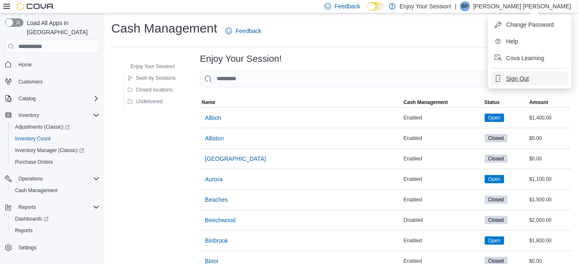 The height and width of the screenshot is (264, 578). I want to click on font: Amount, so click(538, 102).